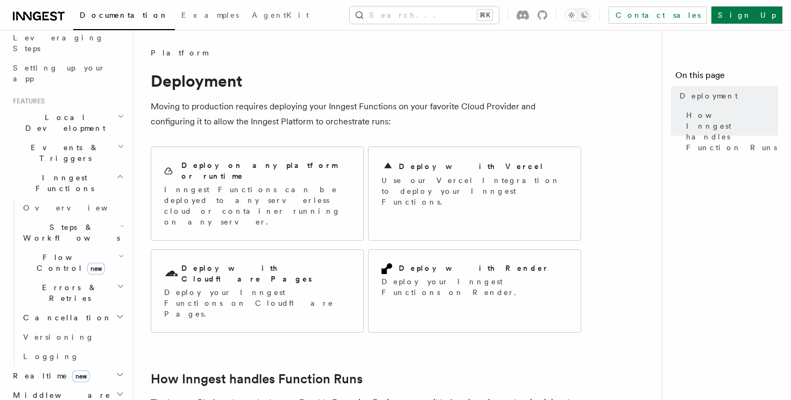  Describe the element at coordinates (67, 123) in the screenshot. I see `button: Local Development` at that location.